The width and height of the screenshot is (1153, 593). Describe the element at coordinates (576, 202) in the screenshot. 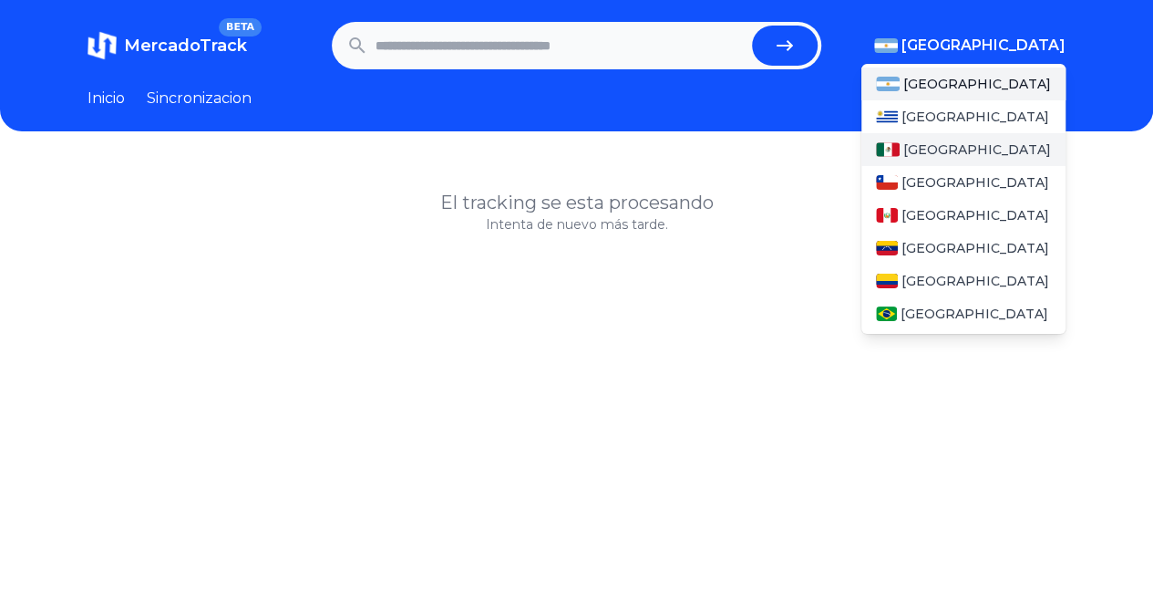

I see `h1: El tracking se esta procesando` at that location.